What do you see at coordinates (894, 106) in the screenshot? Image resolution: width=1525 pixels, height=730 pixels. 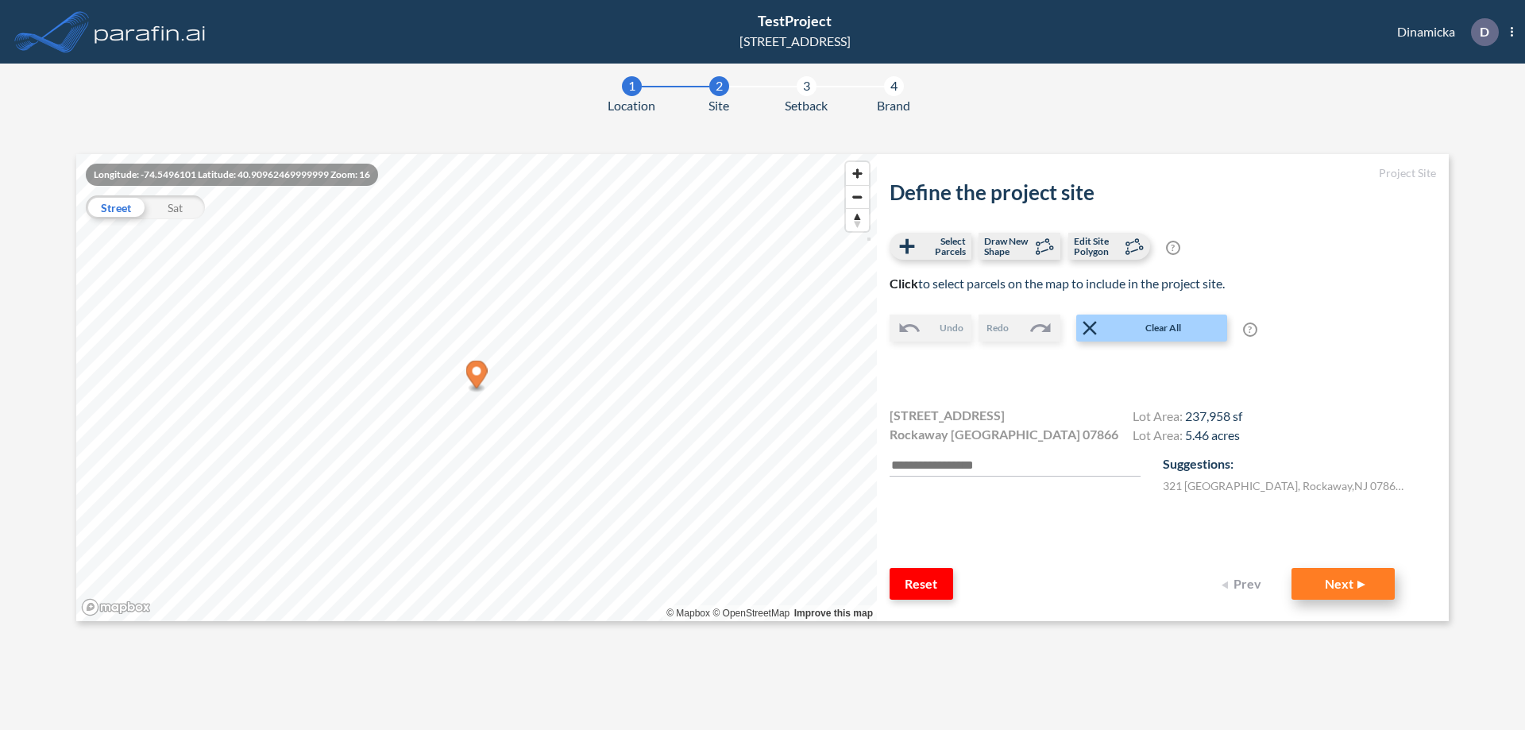 I see `span: Brand` at bounding box center [894, 106].